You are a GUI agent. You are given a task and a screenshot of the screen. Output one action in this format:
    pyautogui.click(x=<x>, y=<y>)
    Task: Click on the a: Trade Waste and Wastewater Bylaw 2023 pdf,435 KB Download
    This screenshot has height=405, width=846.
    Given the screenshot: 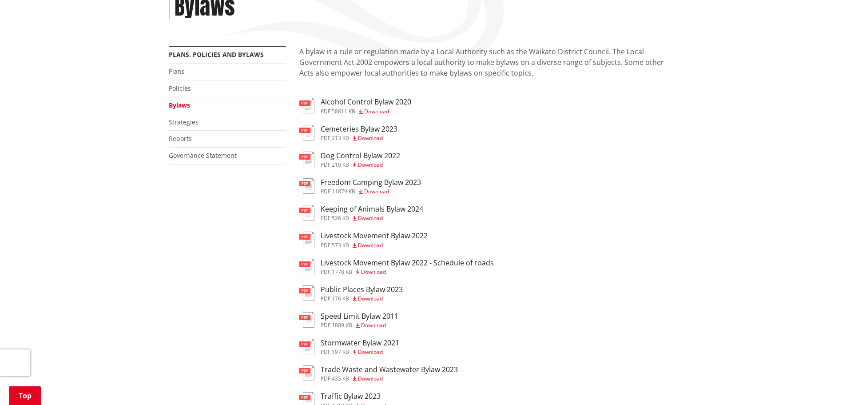 What is the action you would take?
    pyautogui.click(x=378, y=373)
    